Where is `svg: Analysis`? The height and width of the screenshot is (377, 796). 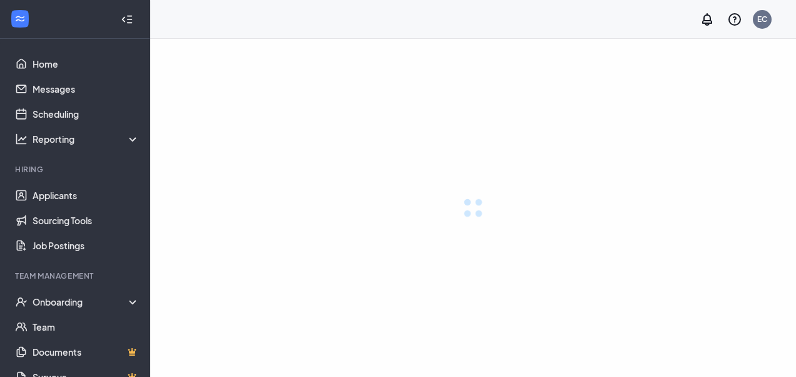 svg: Analysis is located at coordinates (21, 139).